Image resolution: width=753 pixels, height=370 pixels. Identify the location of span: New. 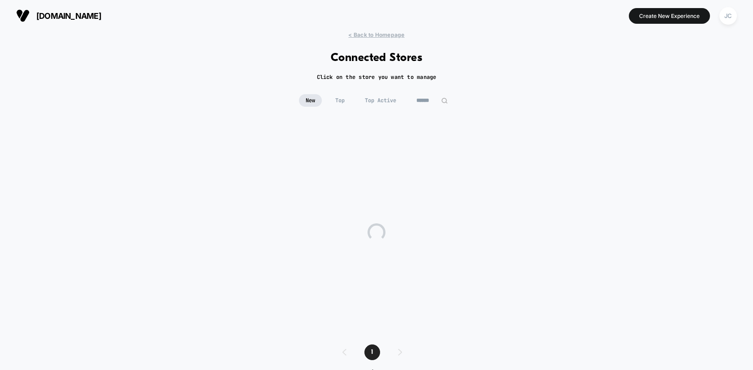
(310, 100).